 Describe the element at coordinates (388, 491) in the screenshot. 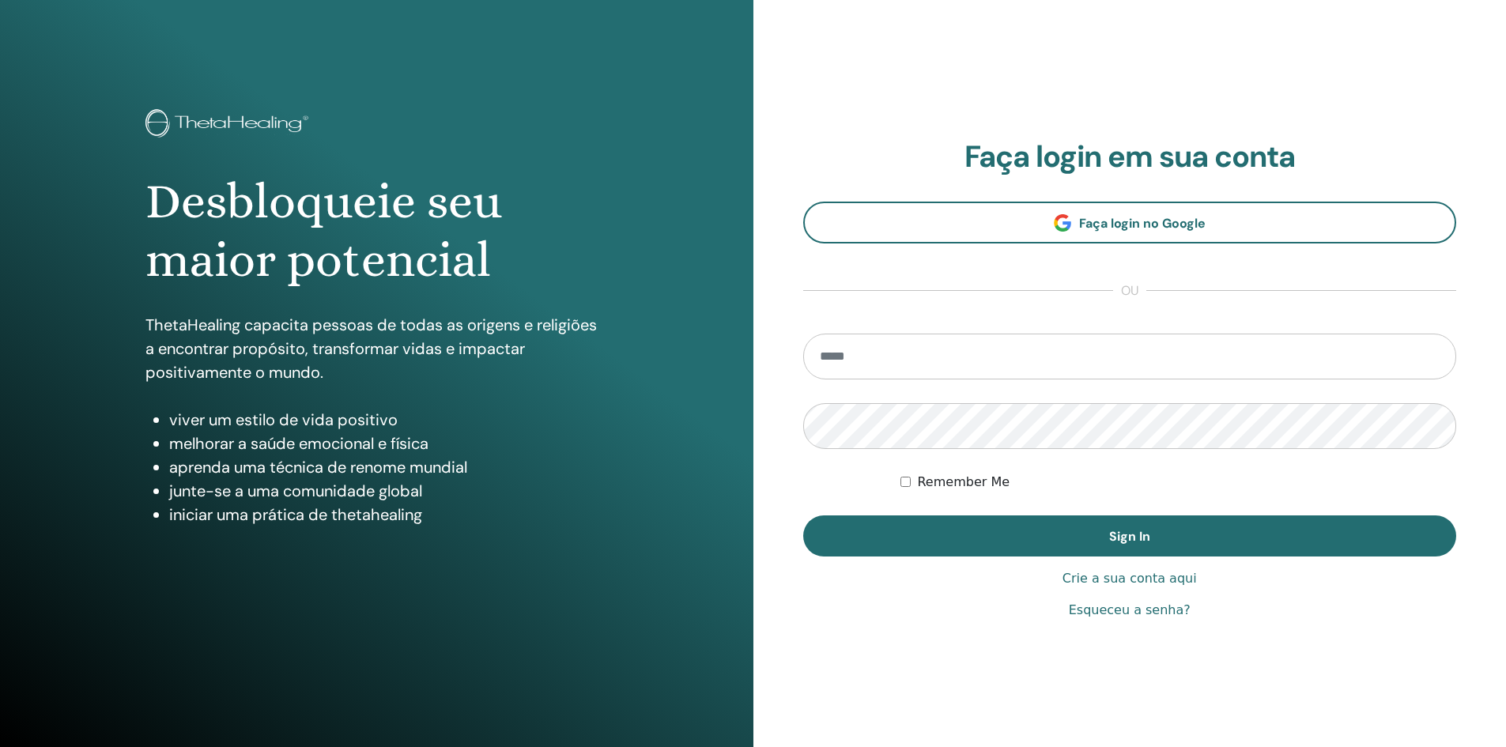

I see `li: junte-se a uma comunidade global` at that location.